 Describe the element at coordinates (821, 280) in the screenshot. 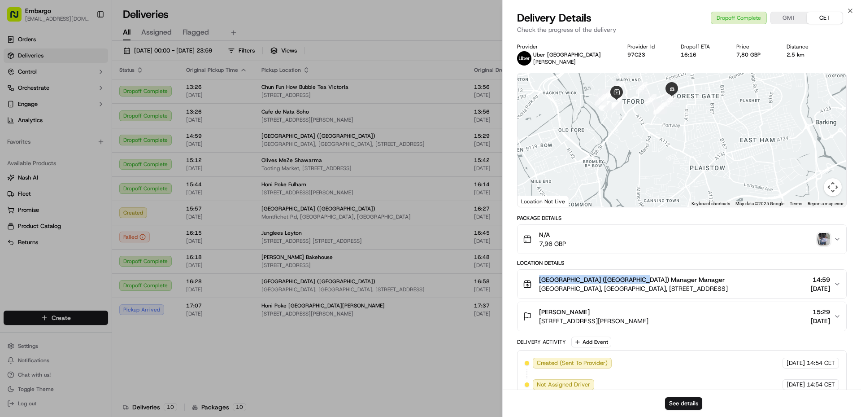

I see `span: 14:59` at that location.